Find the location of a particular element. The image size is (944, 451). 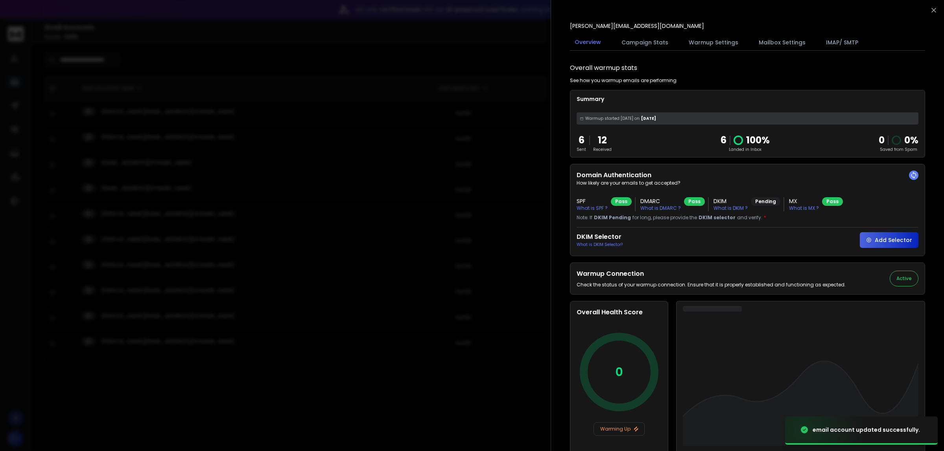

p: 0 is located at coordinates (619, 372).